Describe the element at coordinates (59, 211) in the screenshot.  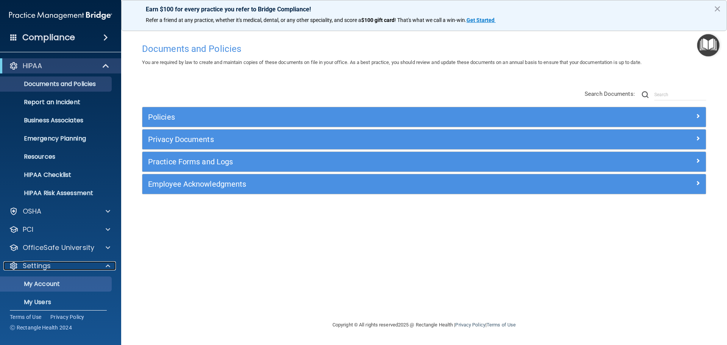
I see `a: OSHA` at that location.